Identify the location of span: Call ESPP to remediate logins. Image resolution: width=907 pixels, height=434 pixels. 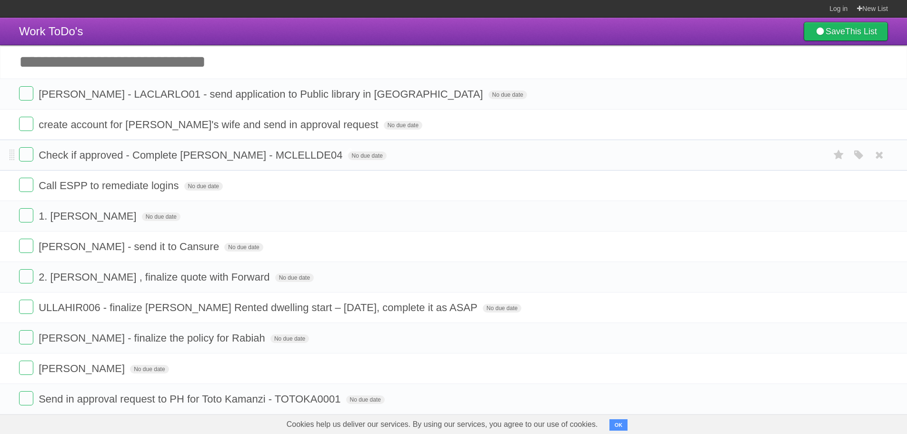
(110, 185).